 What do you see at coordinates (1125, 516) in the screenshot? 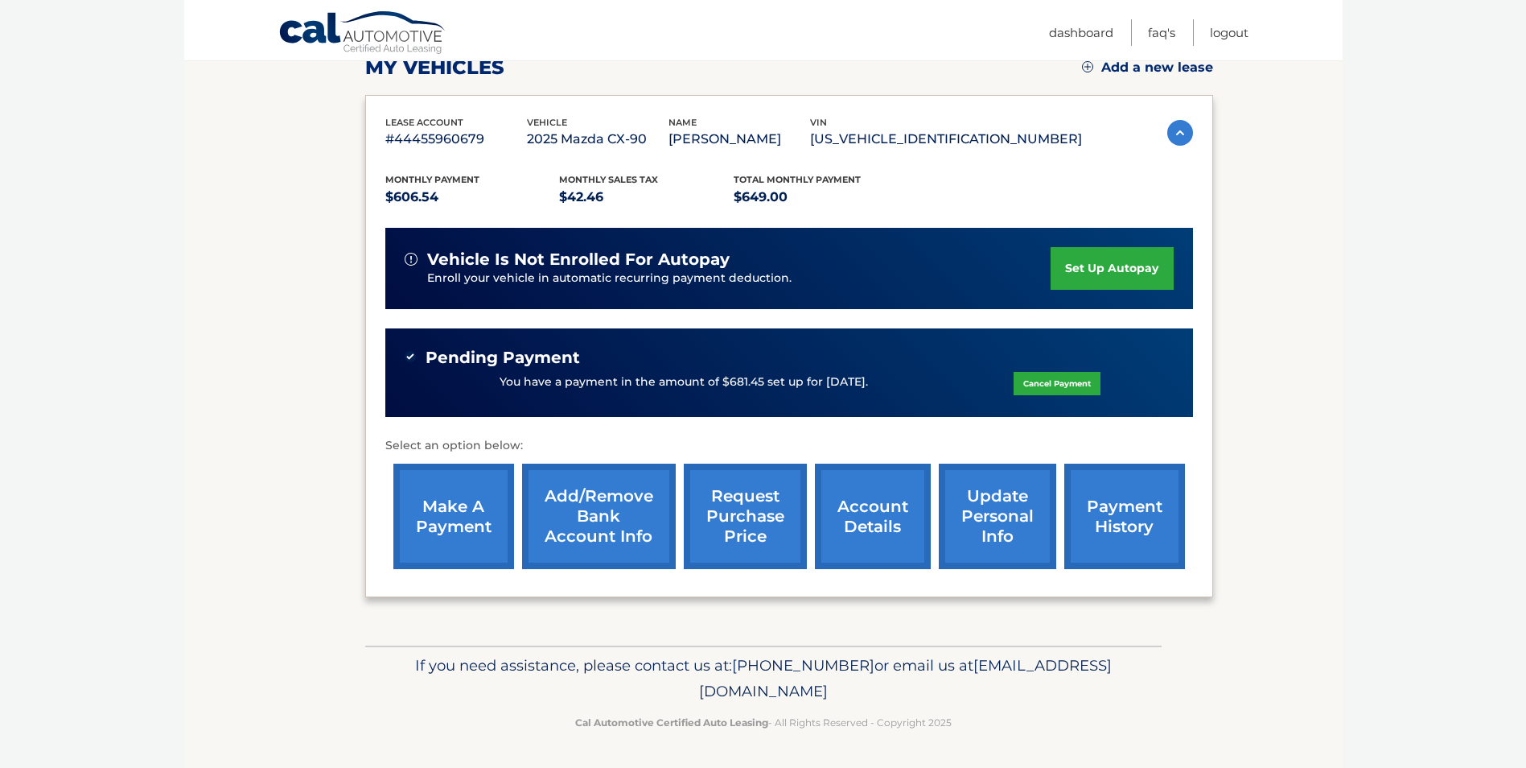
I see `a: payment history` at bounding box center [1125, 516].